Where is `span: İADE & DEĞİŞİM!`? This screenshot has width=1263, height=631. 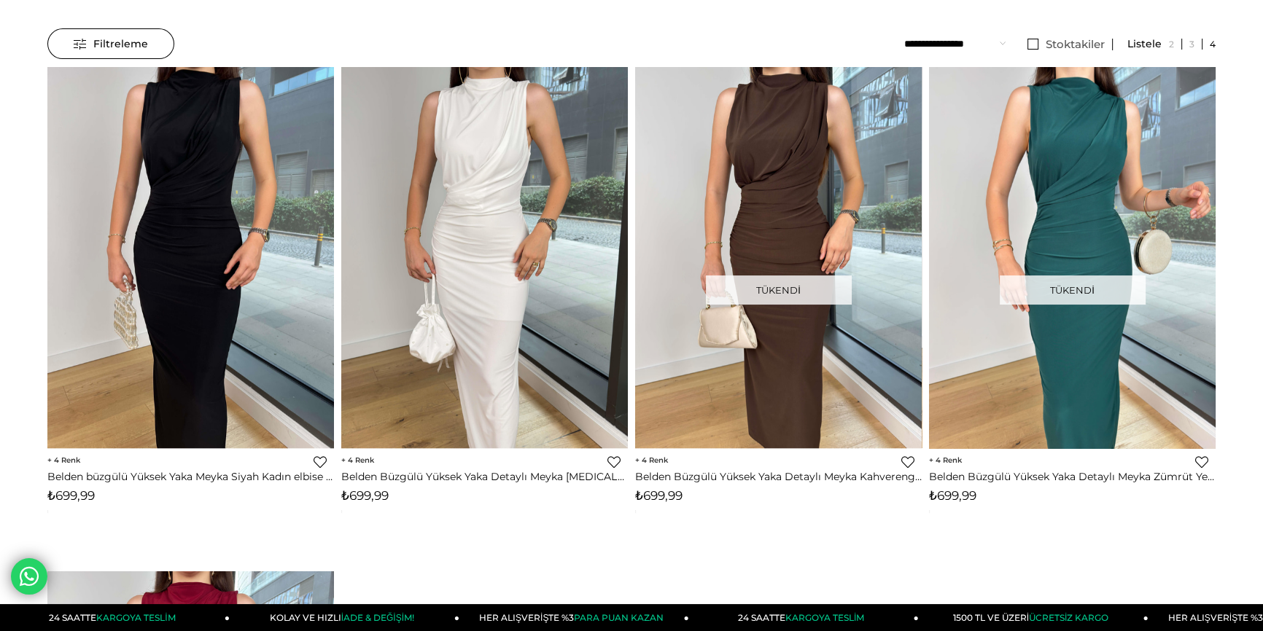 span: İADE & DEĞİŞİM! is located at coordinates (378, 618).